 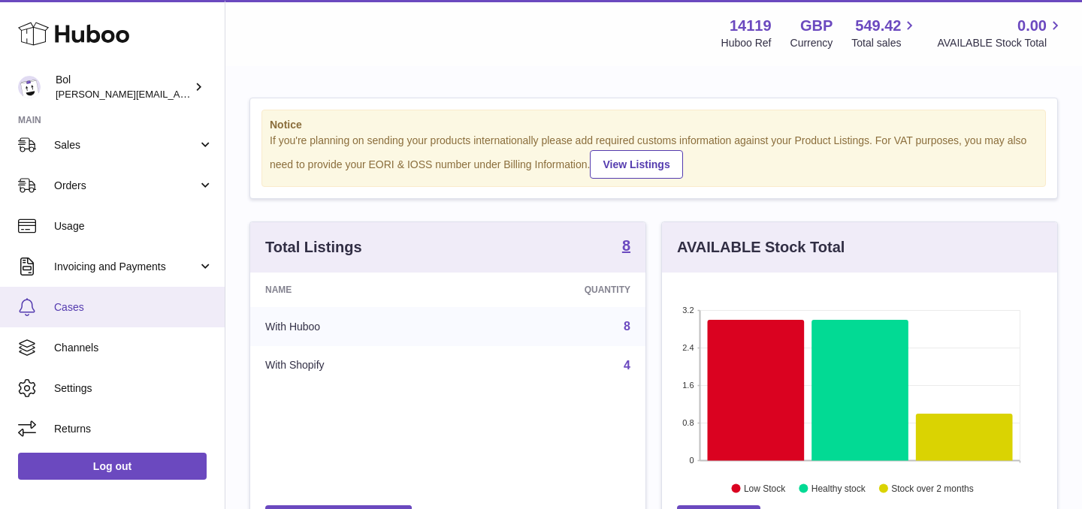 What do you see at coordinates (751, 26) in the screenshot?
I see `strong: 14119` at bounding box center [751, 26].